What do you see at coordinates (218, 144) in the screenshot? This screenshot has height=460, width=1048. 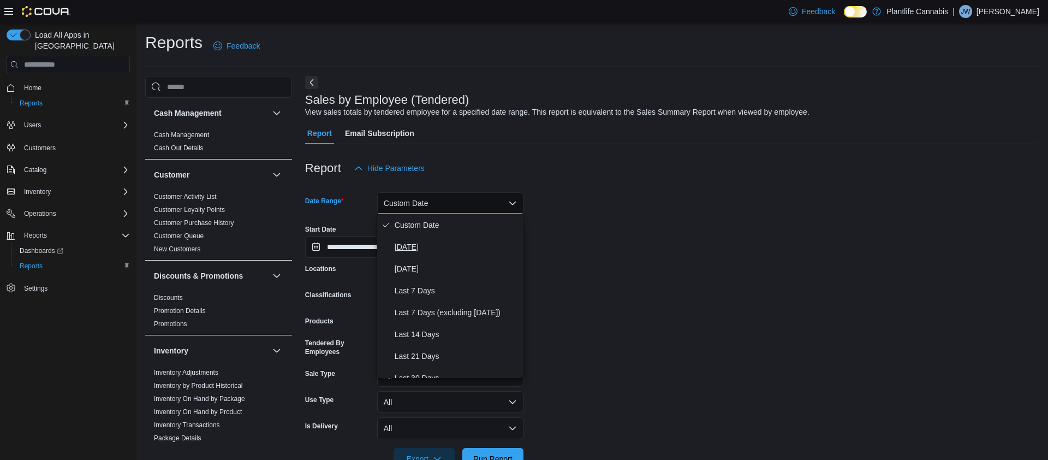 I see `div: Cash Management` at bounding box center [218, 144].